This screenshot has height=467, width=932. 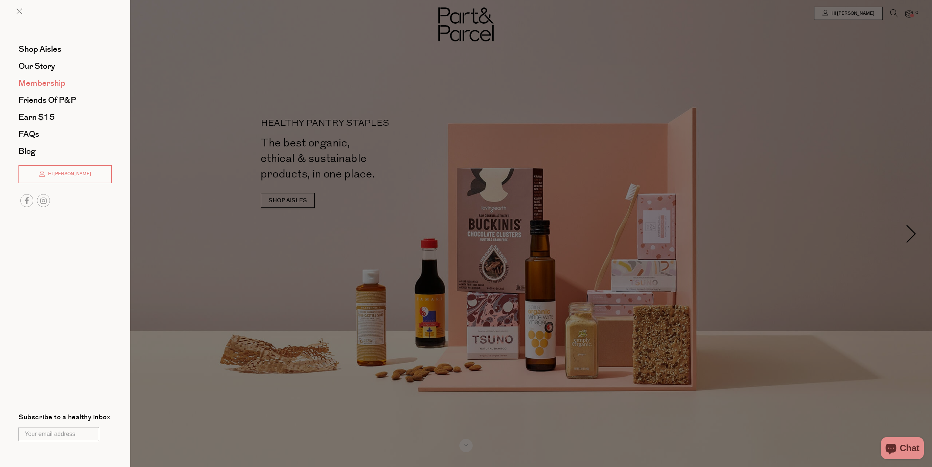 What do you see at coordinates (29, 134) in the screenshot?
I see `span: FAQs` at bounding box center [29, 134].